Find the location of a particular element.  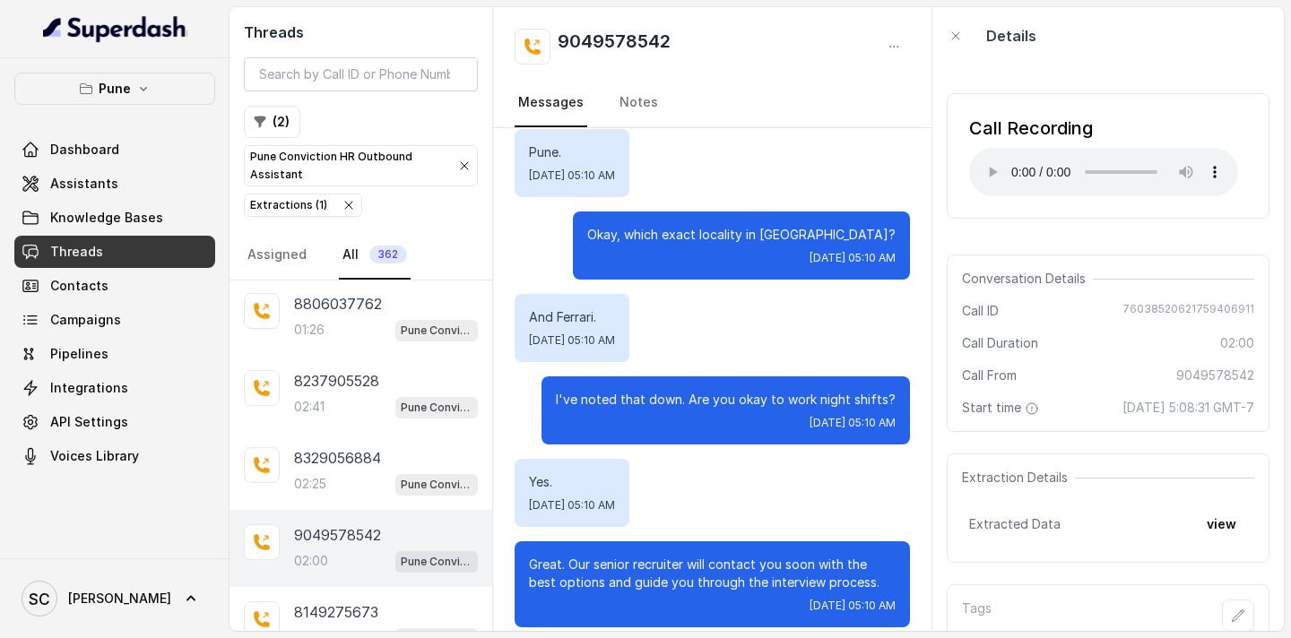

span: Call From is located at coordinates (989, 376).